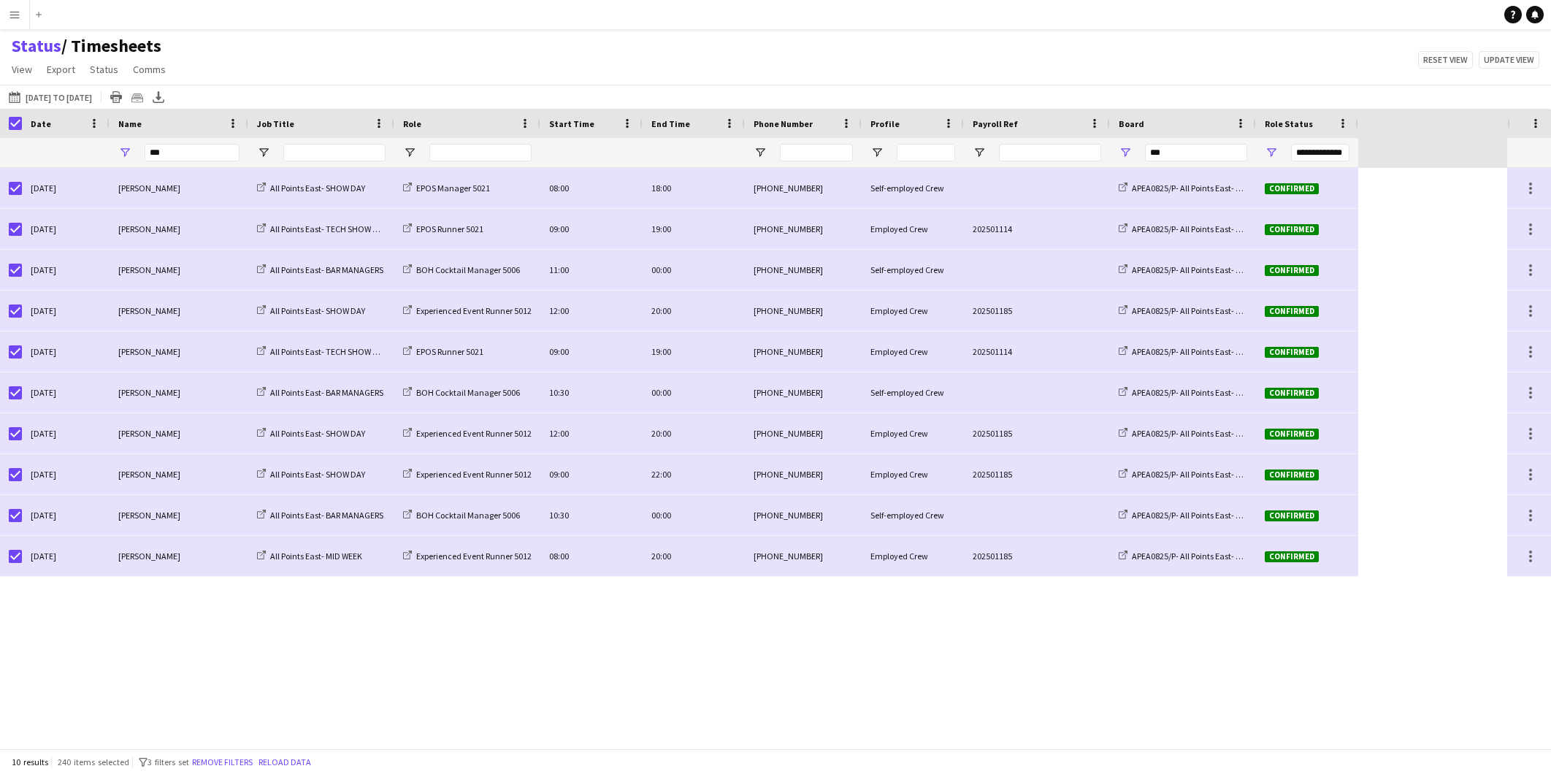  I want to click on a: View, so click(22, 69).